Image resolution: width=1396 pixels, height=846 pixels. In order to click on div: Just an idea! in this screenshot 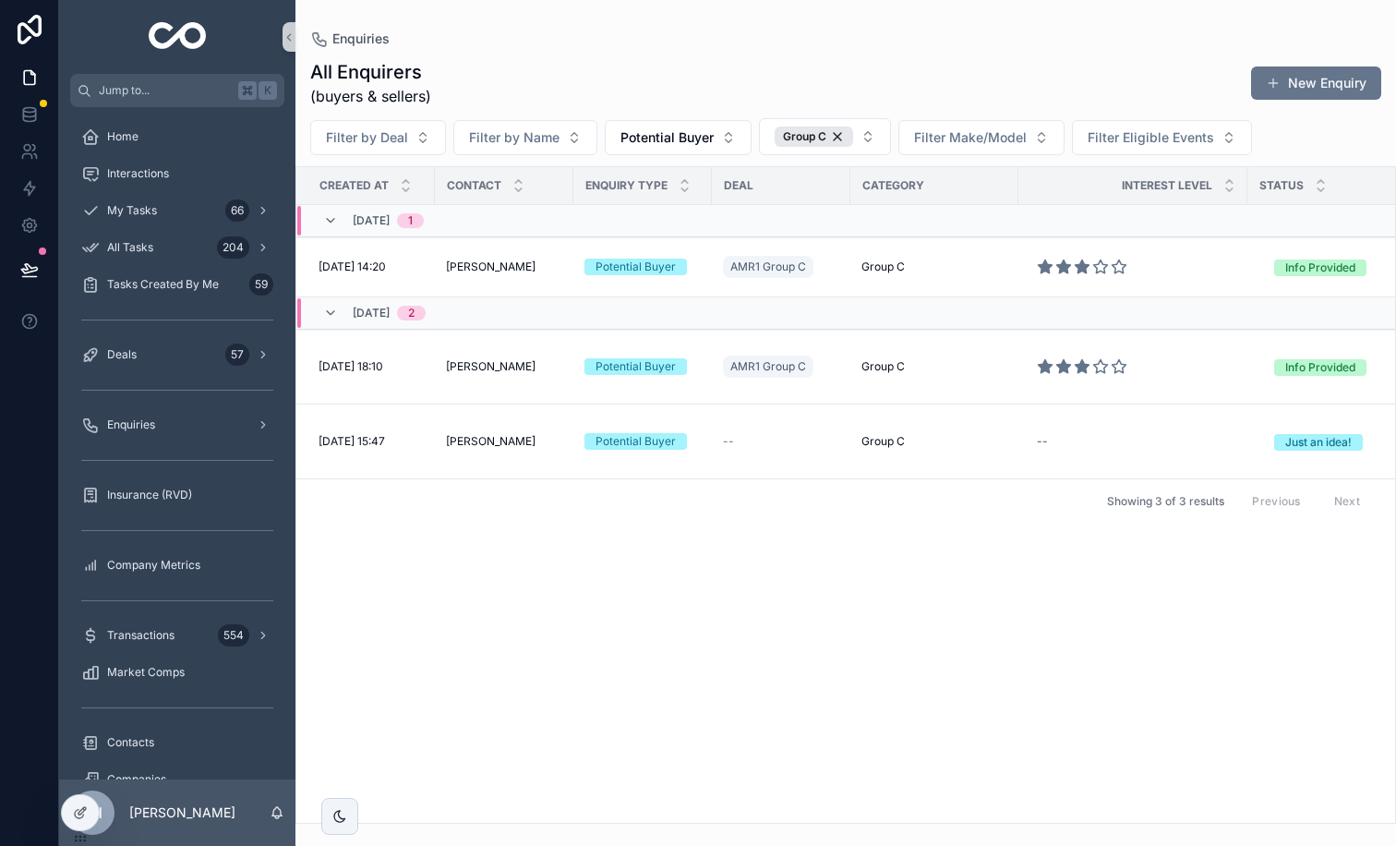, I will do `click(1318, 442)`.